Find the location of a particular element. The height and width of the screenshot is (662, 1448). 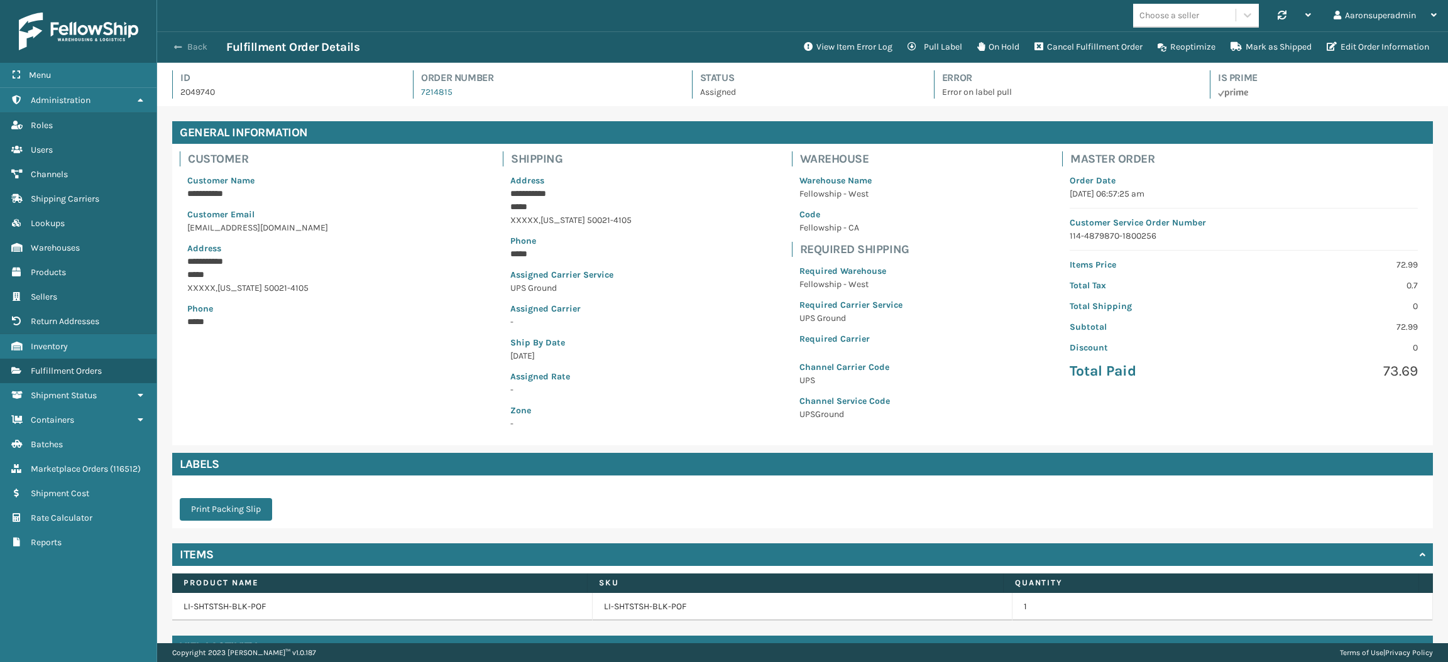

span: Users is located at coordinates (41, 150).